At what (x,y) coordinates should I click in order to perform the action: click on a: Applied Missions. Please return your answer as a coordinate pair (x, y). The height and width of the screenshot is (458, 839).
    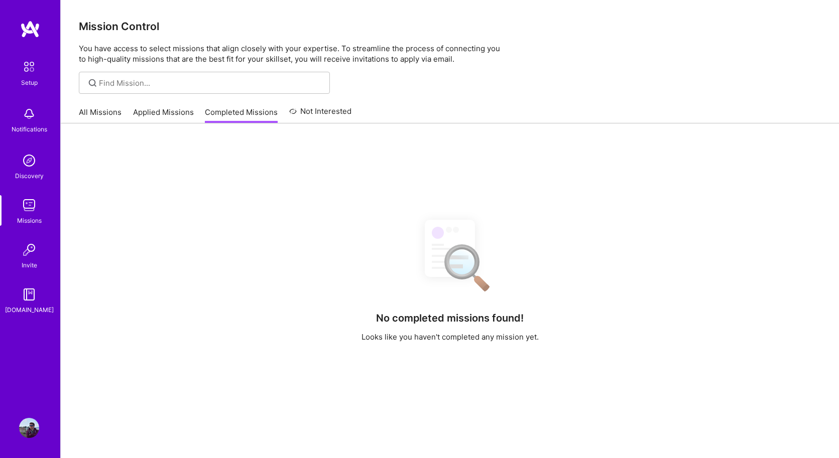
    Looking at the image, I should click on (163, 115).